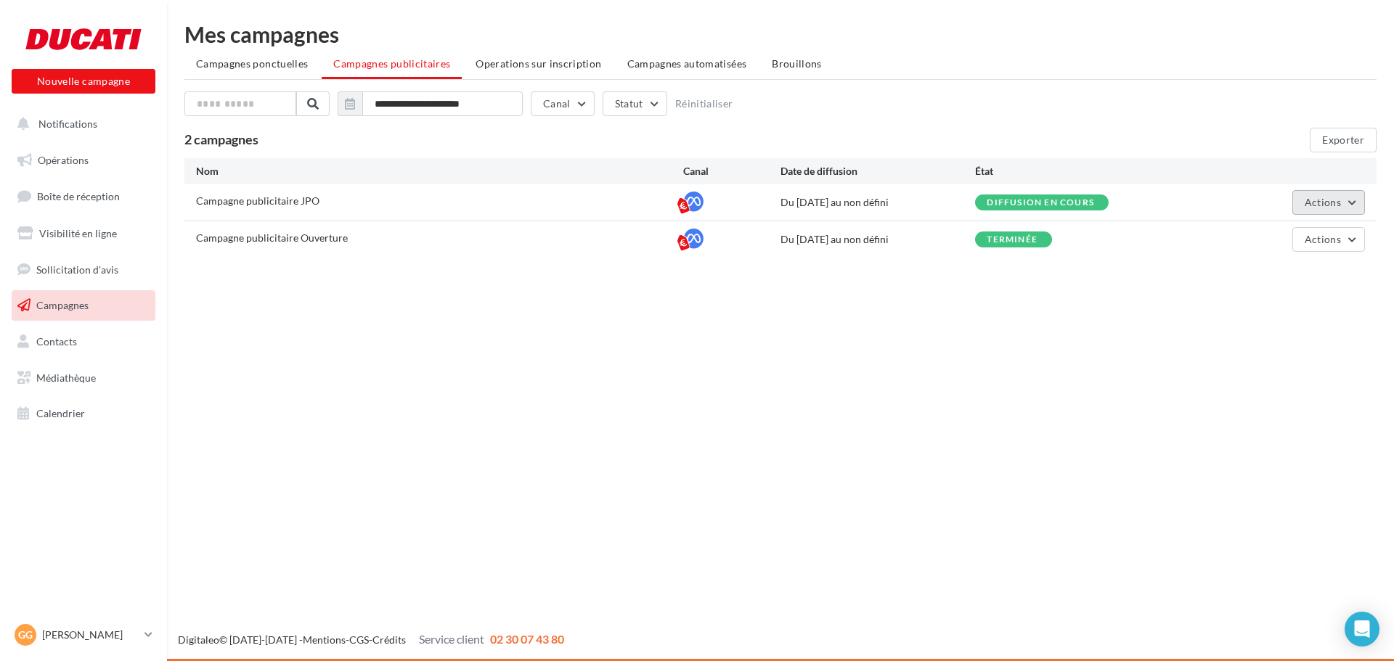  What do you see at coordinates (57, 341) in the screenshot?
I see `span: Contacts` at bounding box center [57, 341].